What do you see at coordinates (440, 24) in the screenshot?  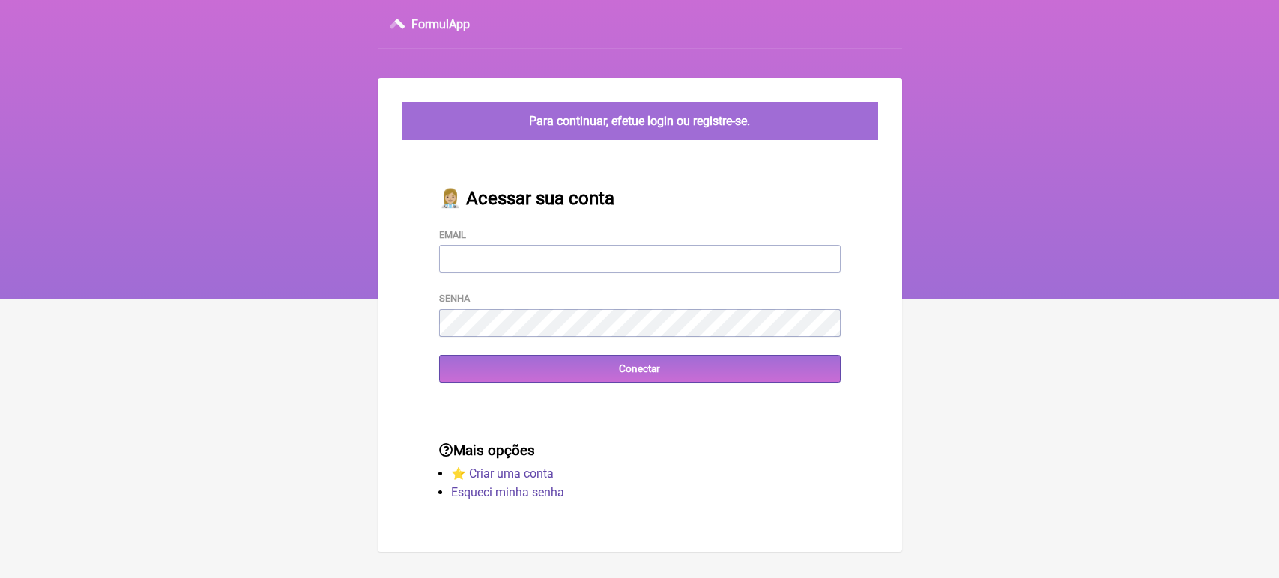 I see `h3: FormulApp` at bounding box center [440, 24].